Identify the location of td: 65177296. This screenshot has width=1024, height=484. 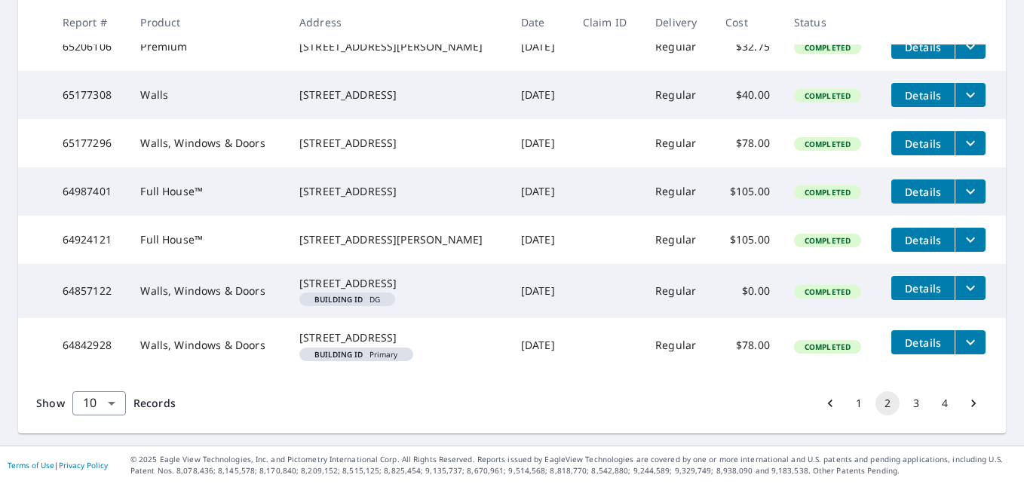
(90, 143).